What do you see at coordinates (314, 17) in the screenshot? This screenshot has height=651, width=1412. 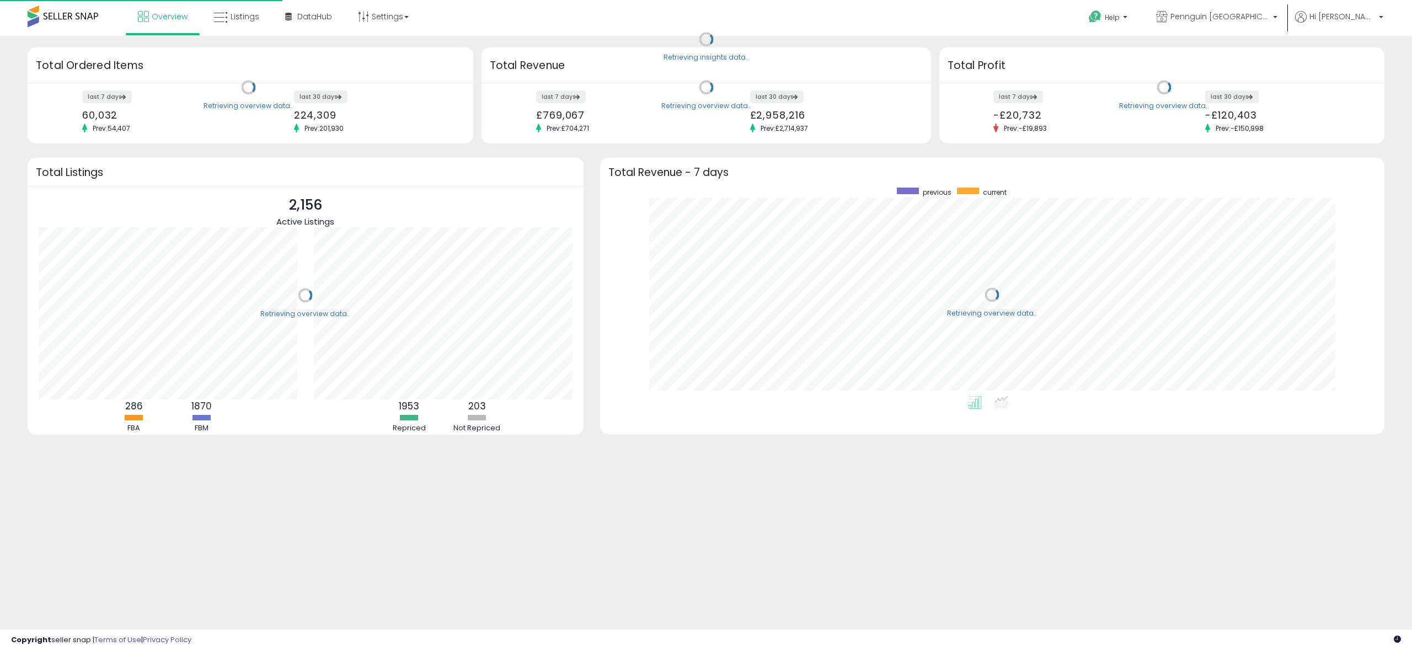 I see `span: DataHub` at bounding box center [314, 17].